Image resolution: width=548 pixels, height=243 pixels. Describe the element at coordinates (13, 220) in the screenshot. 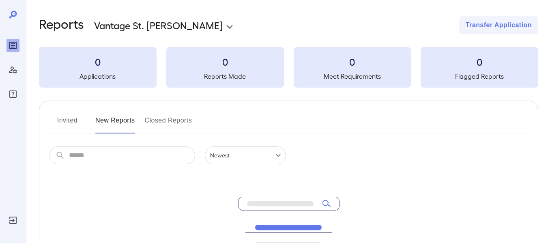

I see `div: Log Out` at that location.